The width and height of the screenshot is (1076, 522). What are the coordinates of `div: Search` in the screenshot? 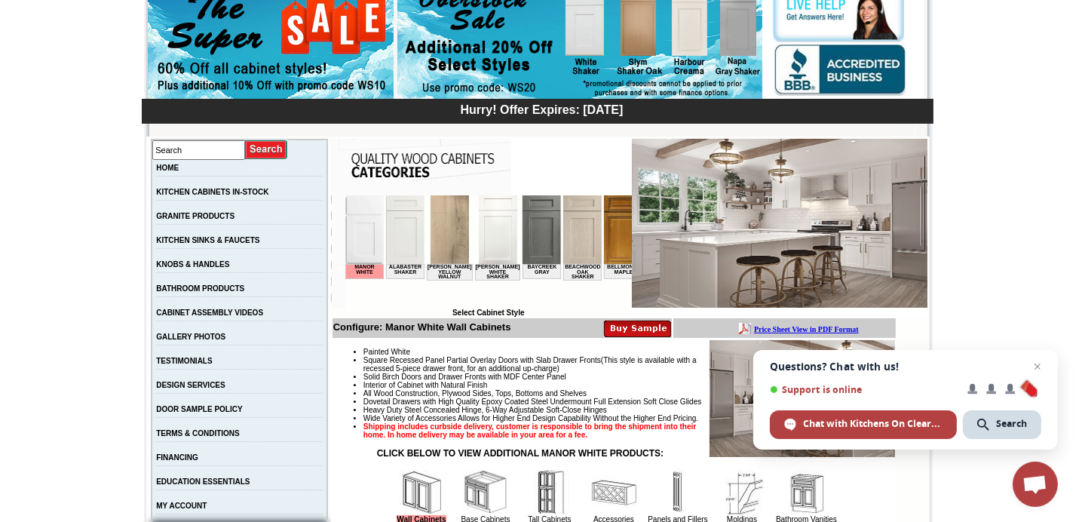 It's located at (1003, 425).